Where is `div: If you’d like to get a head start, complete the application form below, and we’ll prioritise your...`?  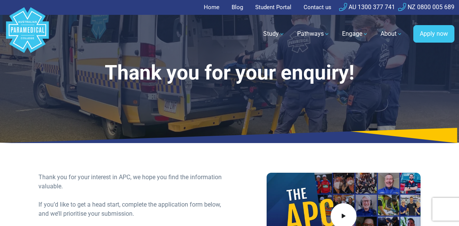
div: If you’d like to get a head start, complete the application form below, and we’ll prioritise your... is located at coordinates (132, 210).